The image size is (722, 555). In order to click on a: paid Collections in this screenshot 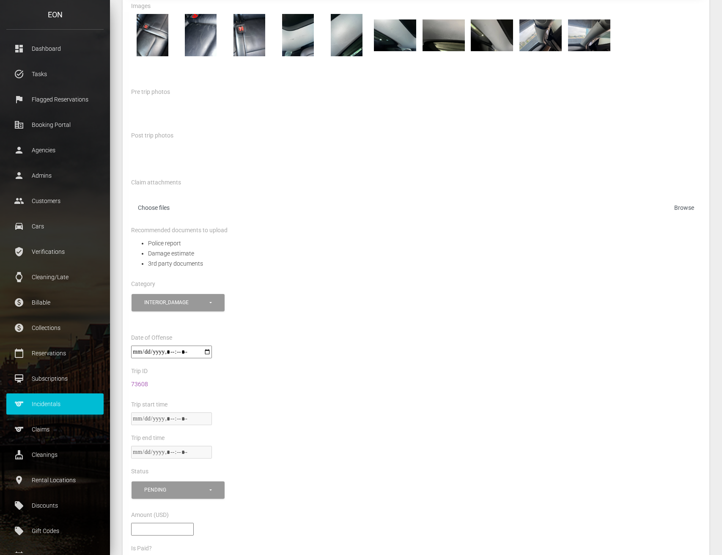, I will do `click(55, 328)`.